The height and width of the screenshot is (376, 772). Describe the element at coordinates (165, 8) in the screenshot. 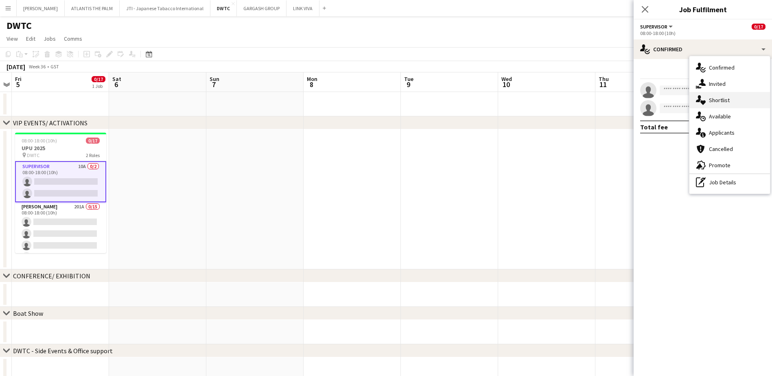

I see `button: JTI - Japanese Tabacco International` at that location.